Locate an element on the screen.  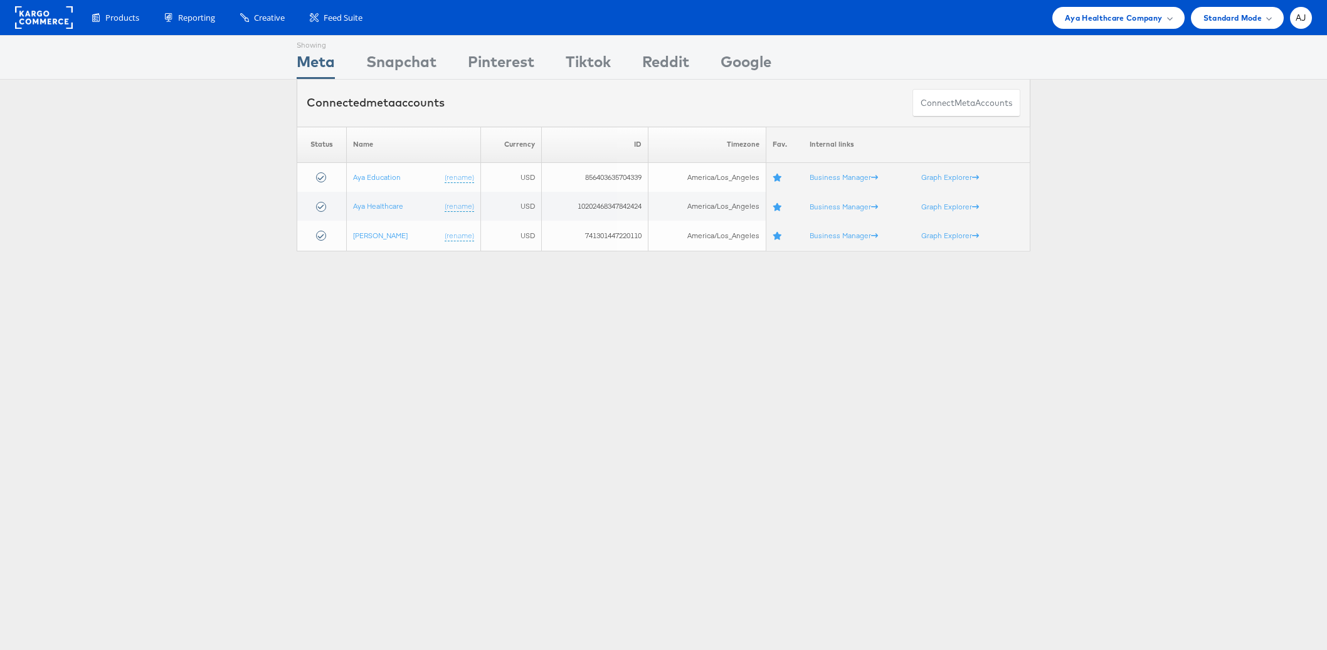
td: 741301447220110 is located at coordinates (595, 235).